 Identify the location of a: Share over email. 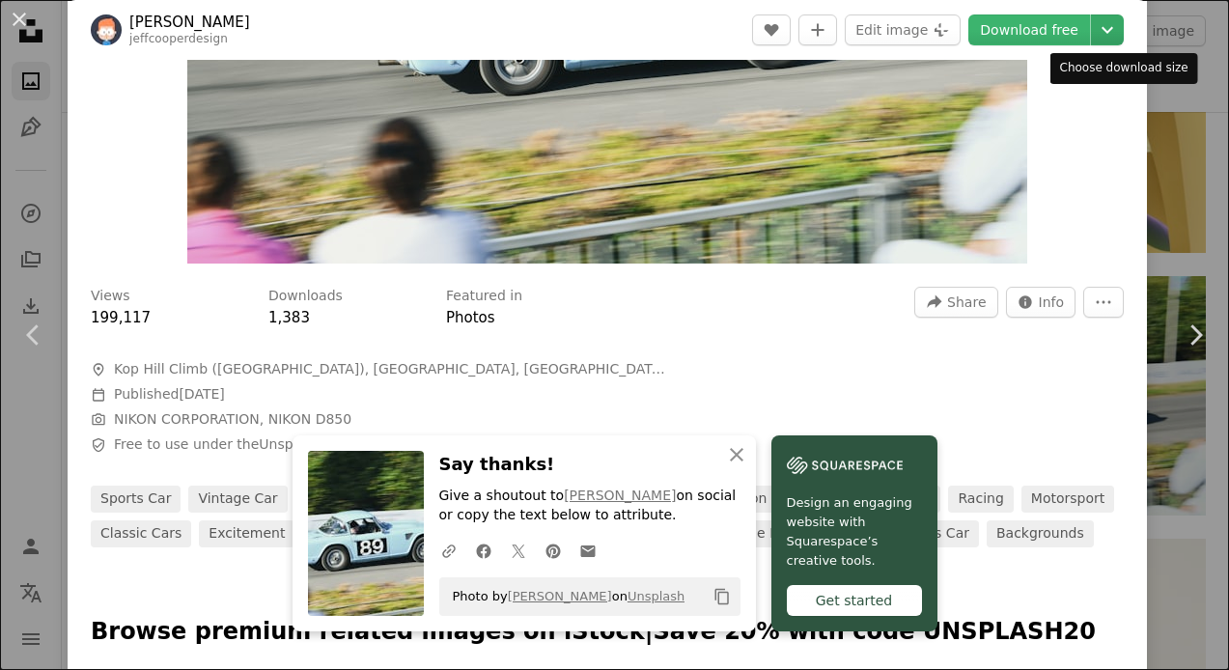
(588, 550).